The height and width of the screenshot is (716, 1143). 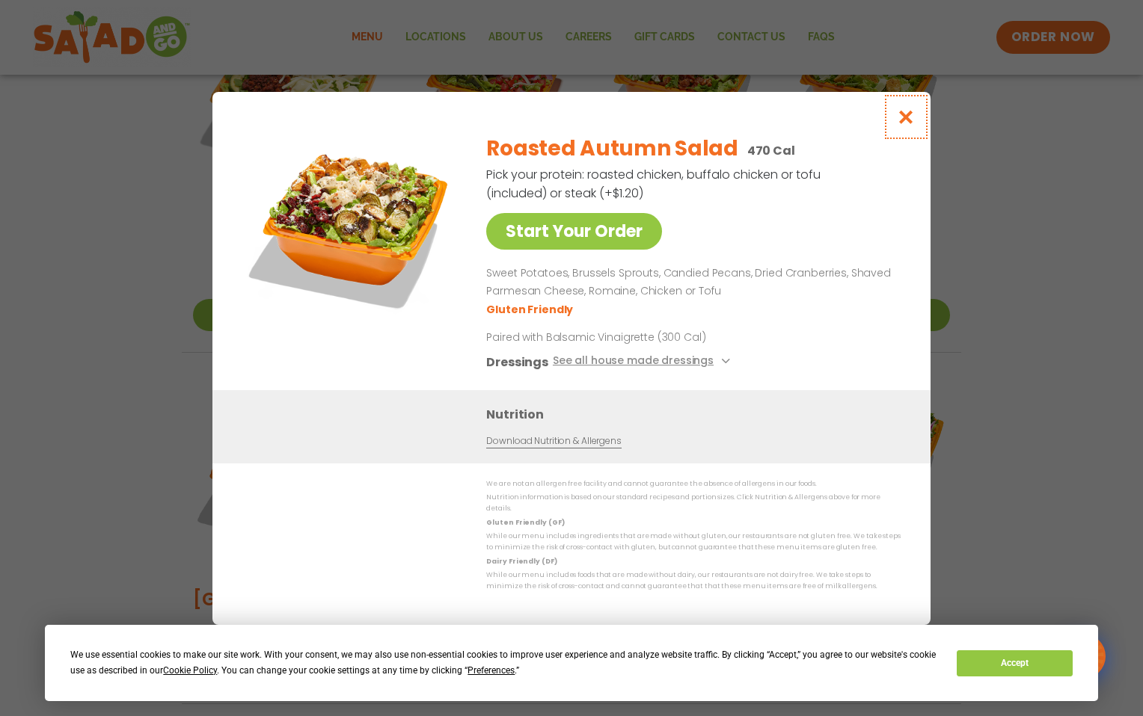 I want to click on span: Preferences, so click(x=491, y=671).